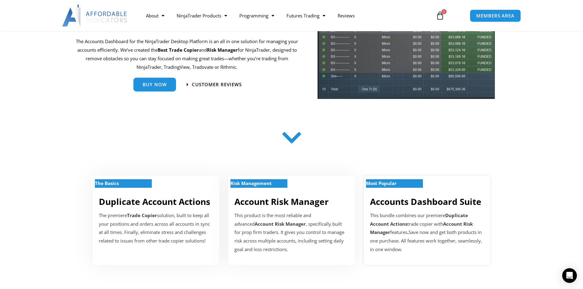 This screenshot has height=289, width=583. What do you see at coordinates (569, 276) in the screenshot?
I see `div: Open Intercom Messenger` at bounding box center [569, 276].